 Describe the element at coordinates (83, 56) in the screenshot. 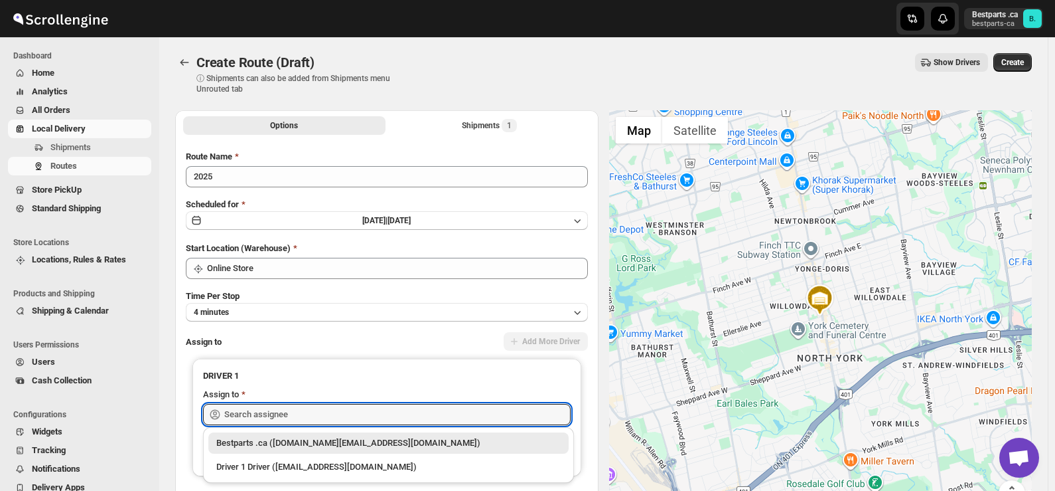

I see `span: Dashboard` at that location.